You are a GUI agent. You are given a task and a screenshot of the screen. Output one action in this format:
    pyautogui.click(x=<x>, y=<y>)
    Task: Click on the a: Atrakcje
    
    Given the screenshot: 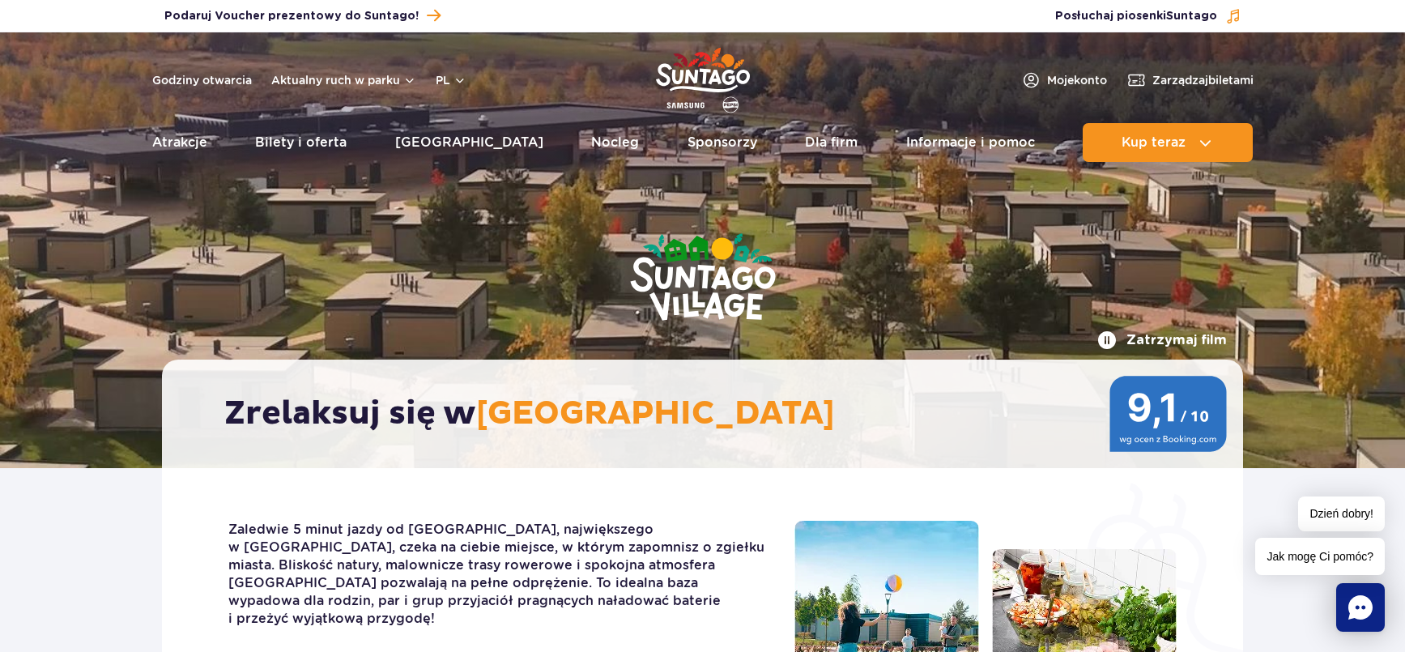 What is the action you would take?
    pyautogui.click(x=180, y=143)
    